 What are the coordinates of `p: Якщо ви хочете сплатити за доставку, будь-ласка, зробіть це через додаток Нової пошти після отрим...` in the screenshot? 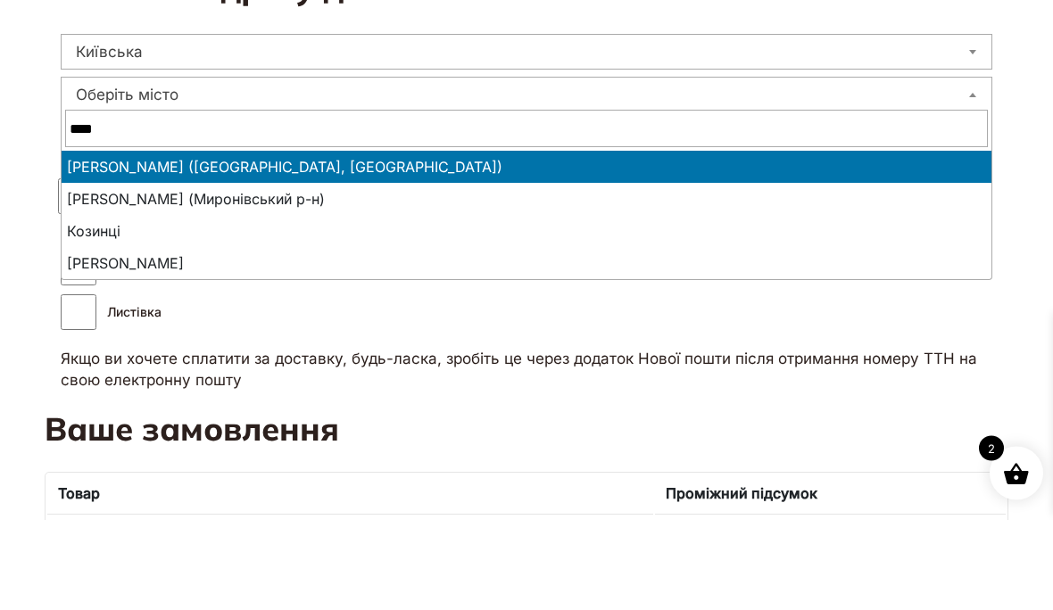 It's located at (526, 461).